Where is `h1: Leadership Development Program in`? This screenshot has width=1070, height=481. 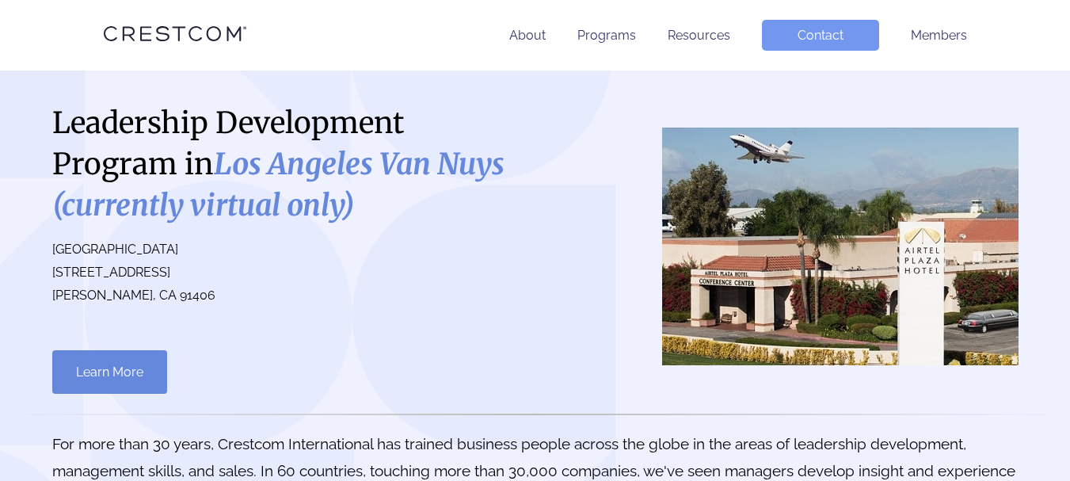 h1: Leadership Development Program in is located at coordinates (286, 164).